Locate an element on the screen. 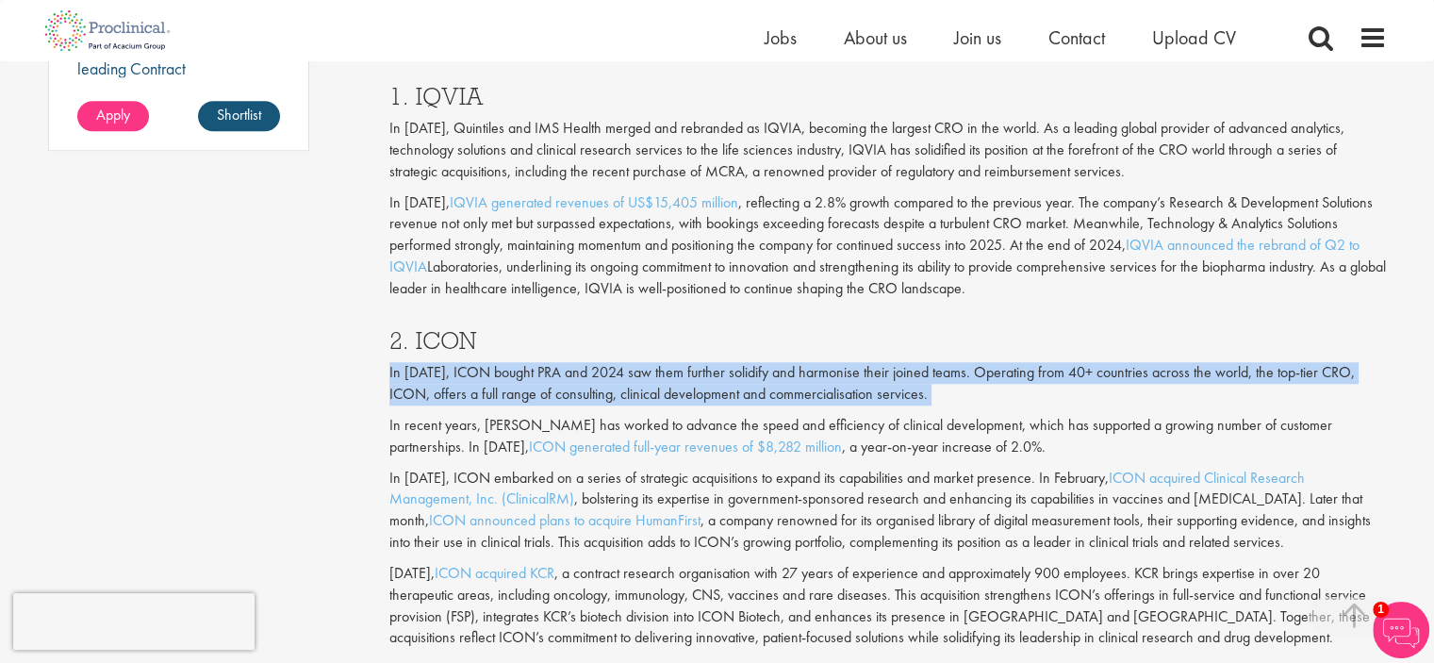  a: About us is located at coordinates (875, 38).